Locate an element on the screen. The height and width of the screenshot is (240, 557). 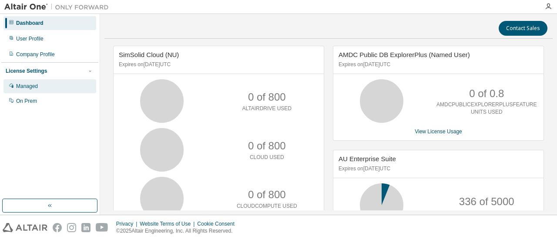
div: Cookie Consent is located at coordinates (218, 224).